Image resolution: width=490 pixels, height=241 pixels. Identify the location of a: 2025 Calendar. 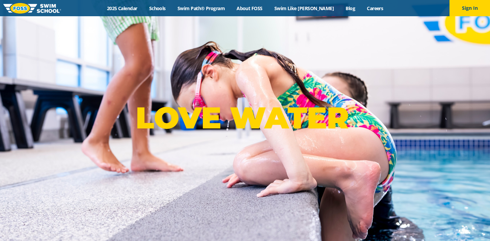
(122, 8).